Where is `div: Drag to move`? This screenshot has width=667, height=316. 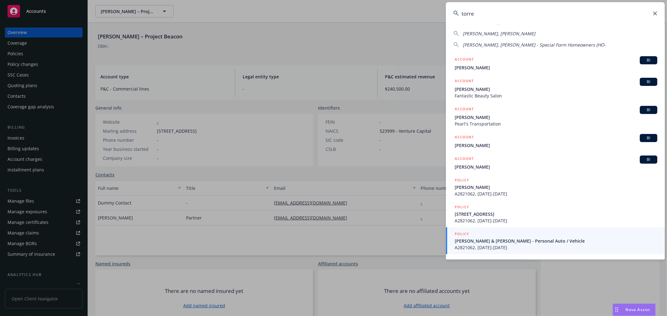
div: Drag to move is located at coordinates (616, 310).